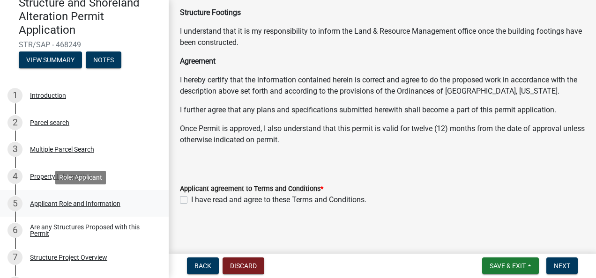  What do you see at coordinates (50, 61) in the screenshot?
I see `wm-modal-confirm: Summary` at bounding box center [50, 61].